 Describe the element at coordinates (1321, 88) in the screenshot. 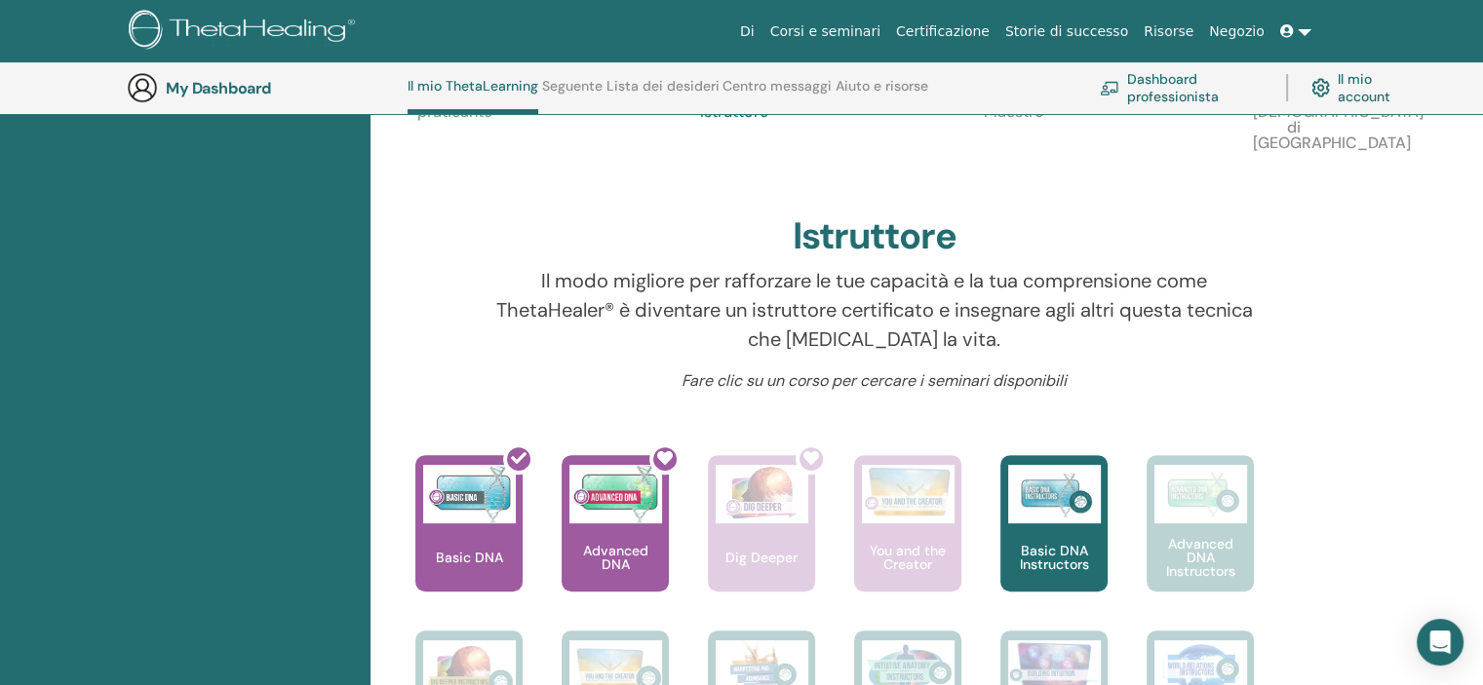

I see `img: cog.svg` at that location.